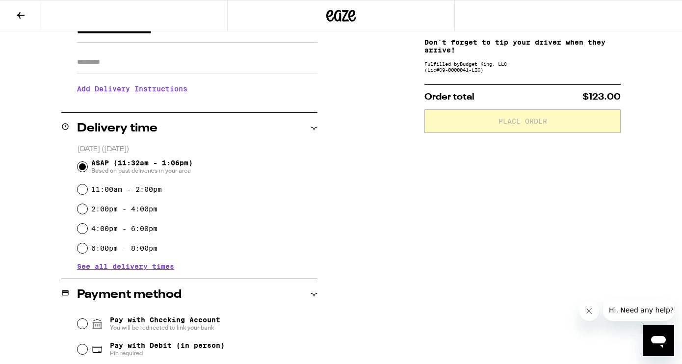 This screenshot has height=364, width=682. Describe the element at coordinates (522, 67) in the screenshot. I see `div: Fulfilled by Budget King, LLC (Lic# C9-0000041-LIC )` at that location.